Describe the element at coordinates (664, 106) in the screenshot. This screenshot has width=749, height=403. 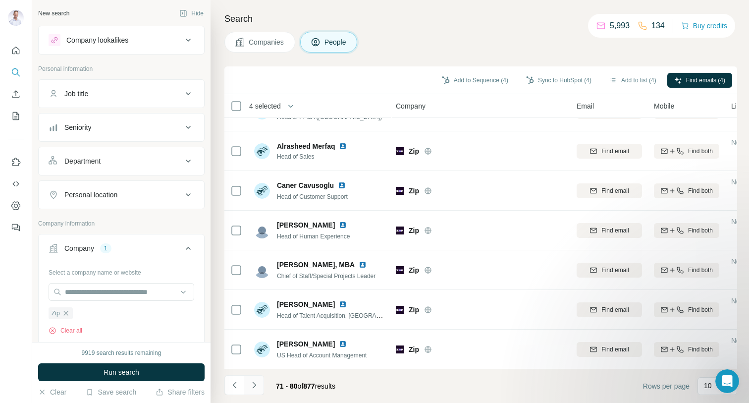
I see `span: Mobile` at that location.